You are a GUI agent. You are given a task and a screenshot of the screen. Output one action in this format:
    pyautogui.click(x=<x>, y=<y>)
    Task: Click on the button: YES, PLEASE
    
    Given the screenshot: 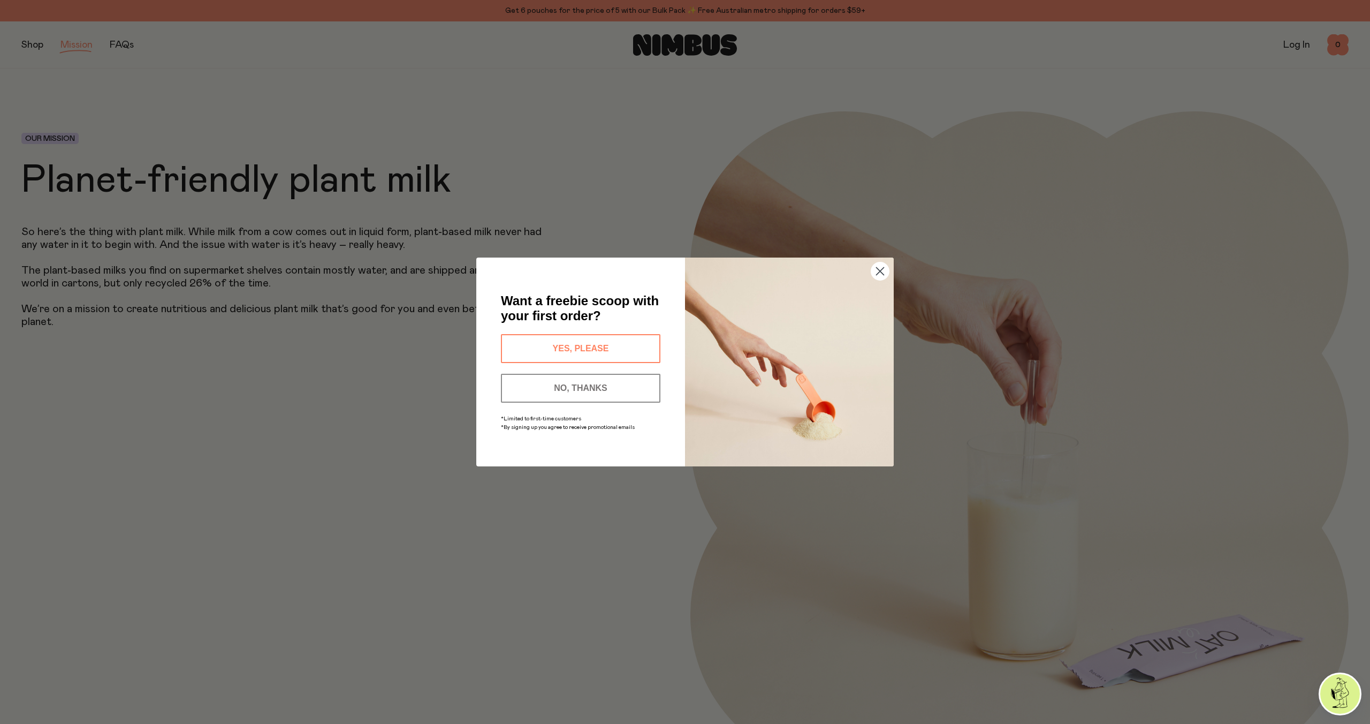 What is the action you would take?
    pyautogui.click(x=581, y=348)
    